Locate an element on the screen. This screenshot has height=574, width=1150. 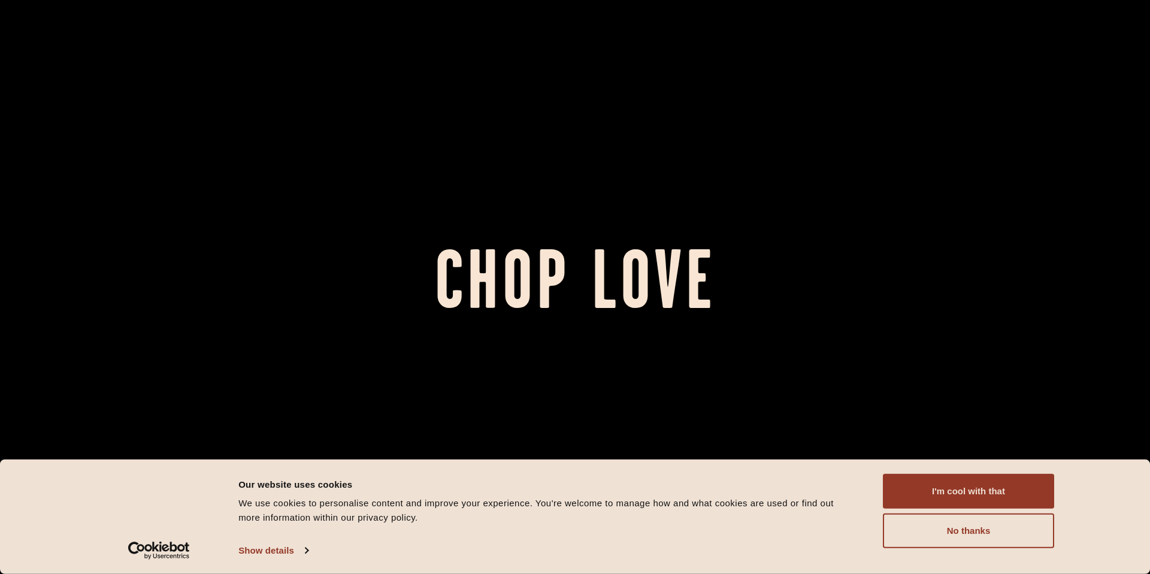
div: Our website uses cookies is located at coordinates (547, 484).